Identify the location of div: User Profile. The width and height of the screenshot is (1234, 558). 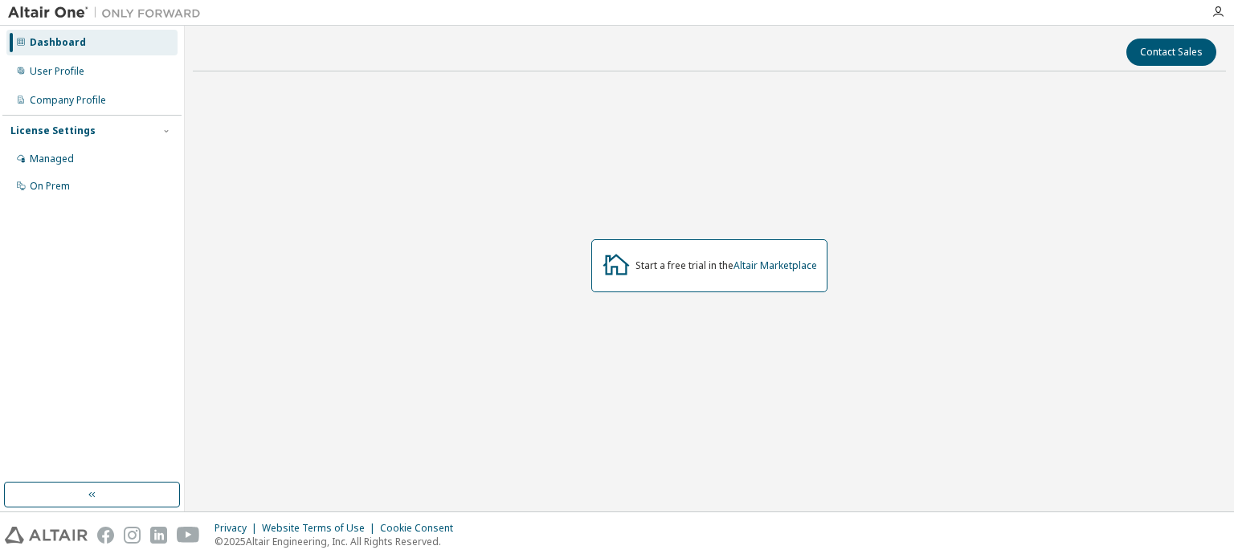
(57, 71).